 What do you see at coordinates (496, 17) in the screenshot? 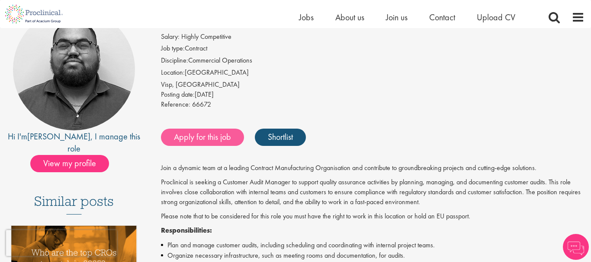
I see `a: Upload CV` at bounding box center [496, 17].